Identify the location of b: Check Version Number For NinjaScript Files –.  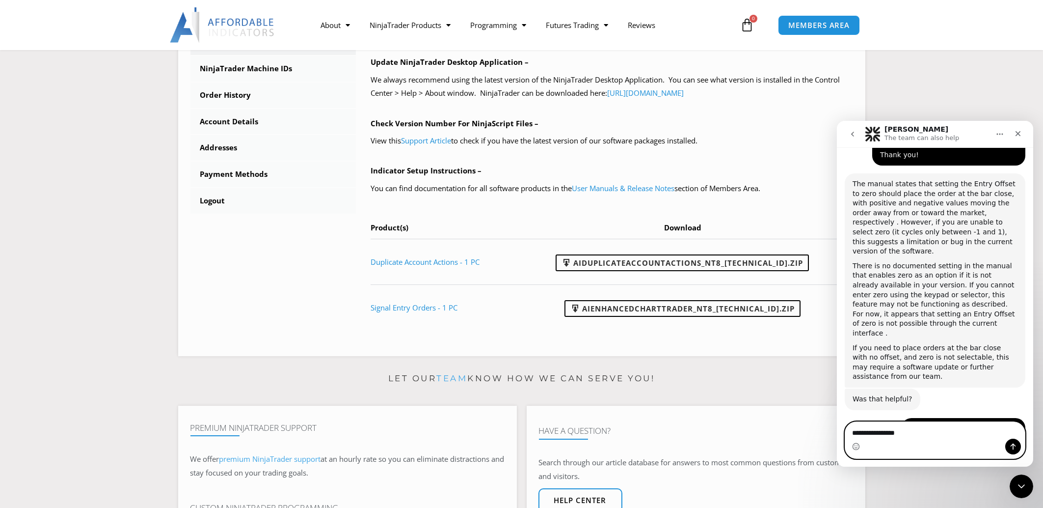
(455, 123).